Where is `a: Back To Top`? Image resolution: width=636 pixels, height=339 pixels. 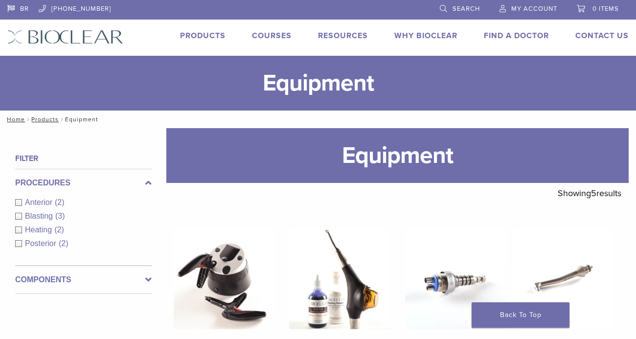
a: Back To Top is located at coordinates (521, 315).